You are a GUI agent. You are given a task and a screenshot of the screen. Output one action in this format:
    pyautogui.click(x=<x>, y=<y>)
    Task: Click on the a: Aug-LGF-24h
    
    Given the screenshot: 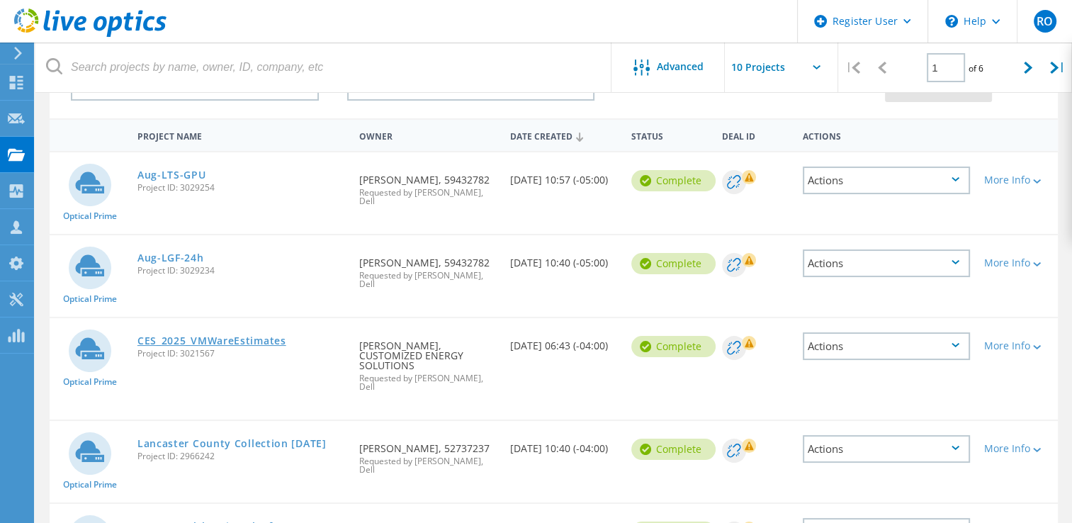 What is the action you would take?
    pyautogui.click(x=171, y=258)
    